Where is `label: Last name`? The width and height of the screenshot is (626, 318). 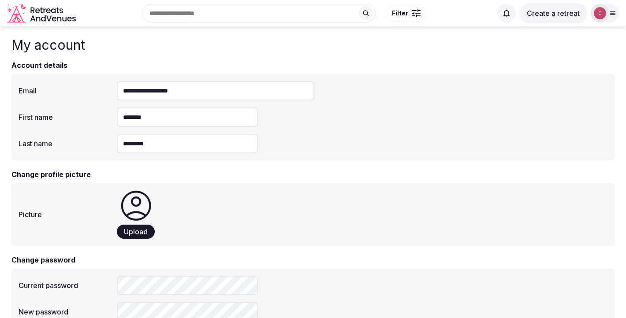
label: Last name is located at coordinates (67, 144).